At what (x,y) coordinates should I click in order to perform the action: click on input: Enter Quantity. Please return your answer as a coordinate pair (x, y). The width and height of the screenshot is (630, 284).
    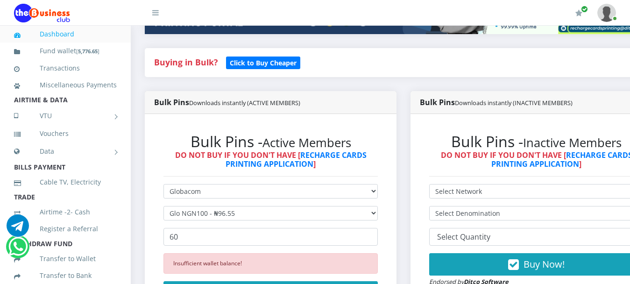
    Looking at the image, I should click on (270, 237).